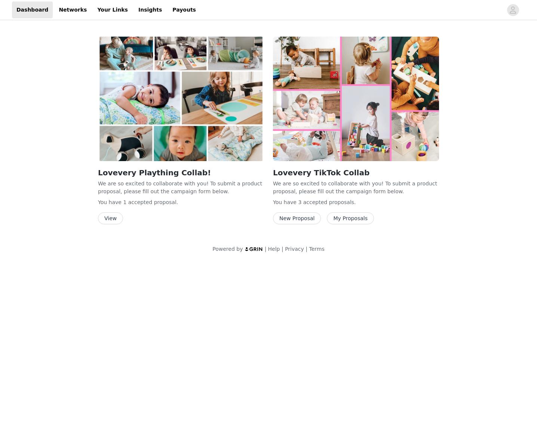  Describe the element at coordinates (350, 218) in the screenshot. I see `button: My Proposals` at that location.